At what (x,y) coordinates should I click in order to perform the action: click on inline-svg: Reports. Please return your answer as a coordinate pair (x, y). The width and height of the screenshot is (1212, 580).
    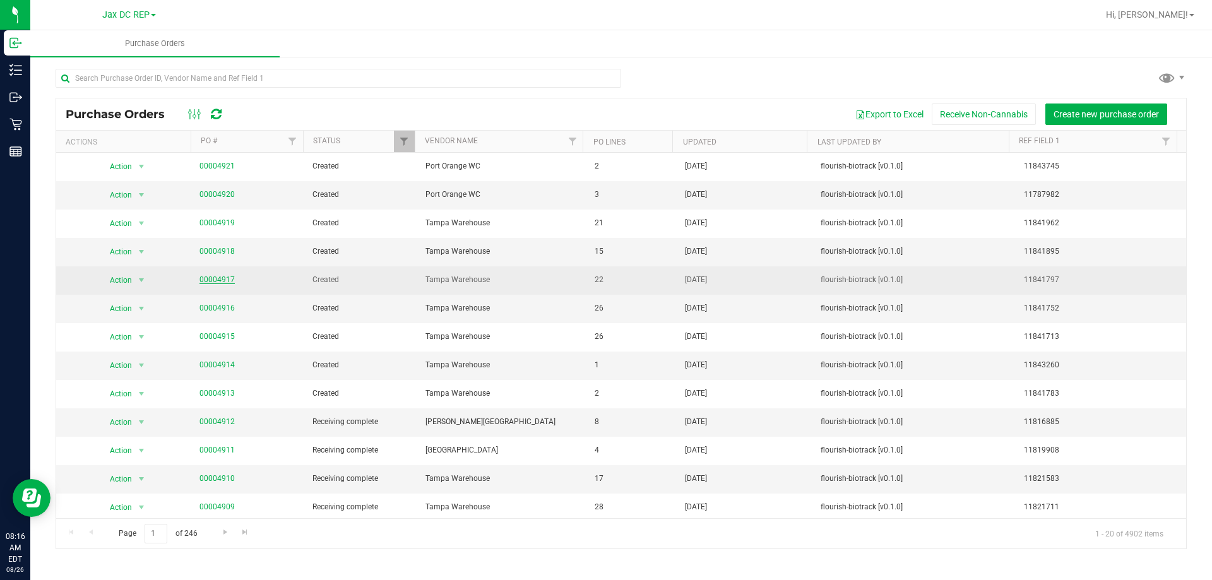
    Looking at the image, I should click on (16, 151).